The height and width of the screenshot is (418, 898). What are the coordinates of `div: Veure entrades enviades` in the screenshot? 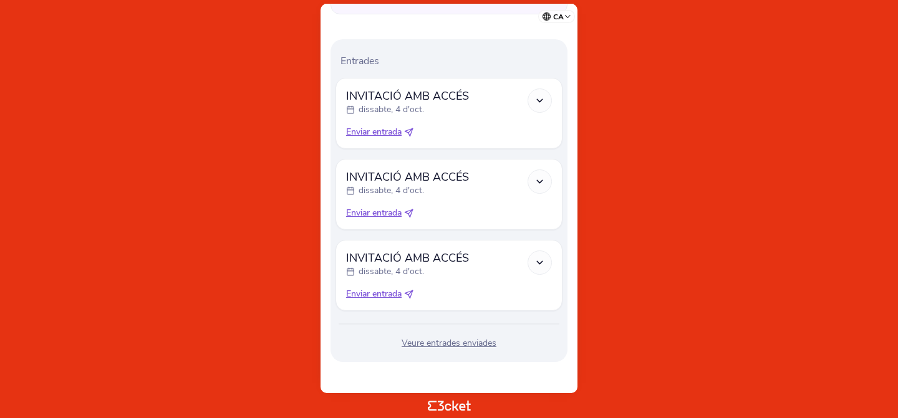 It's located at (449, 344).